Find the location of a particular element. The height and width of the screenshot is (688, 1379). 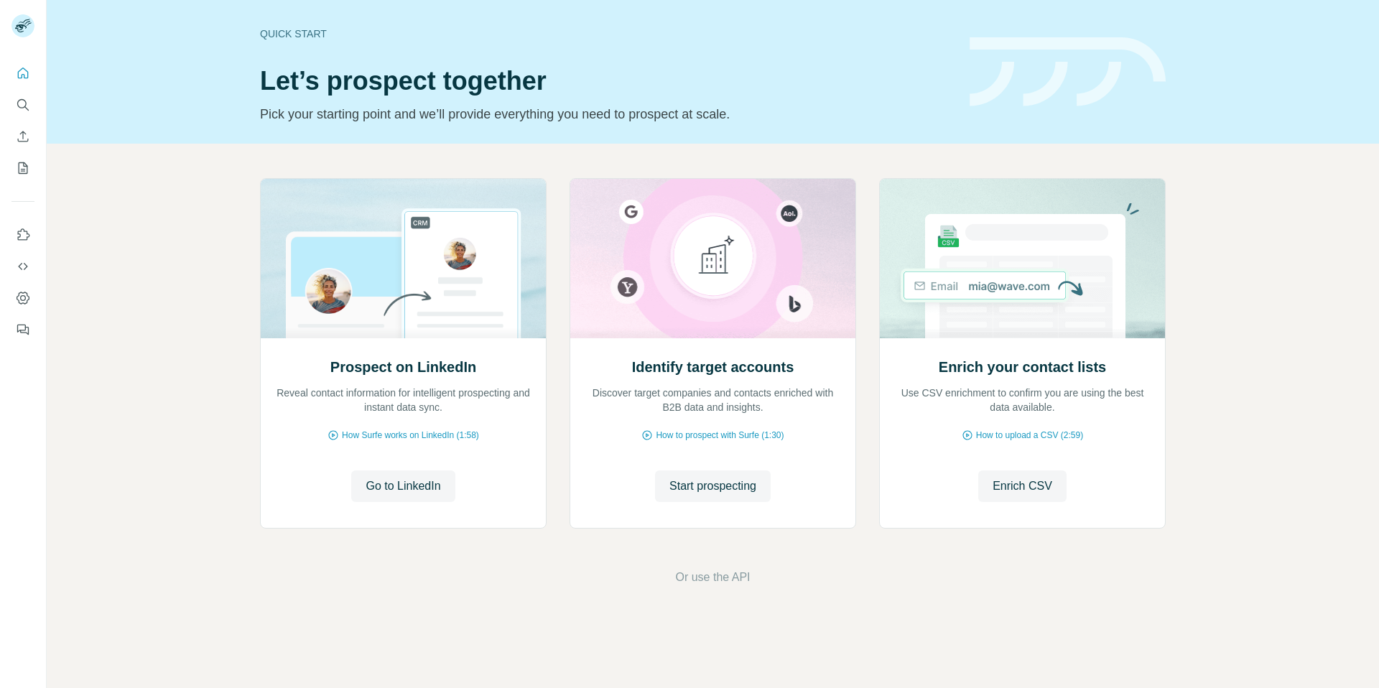

span: How to upload a CSV (2:59) is located at coordinates (1029, 435).